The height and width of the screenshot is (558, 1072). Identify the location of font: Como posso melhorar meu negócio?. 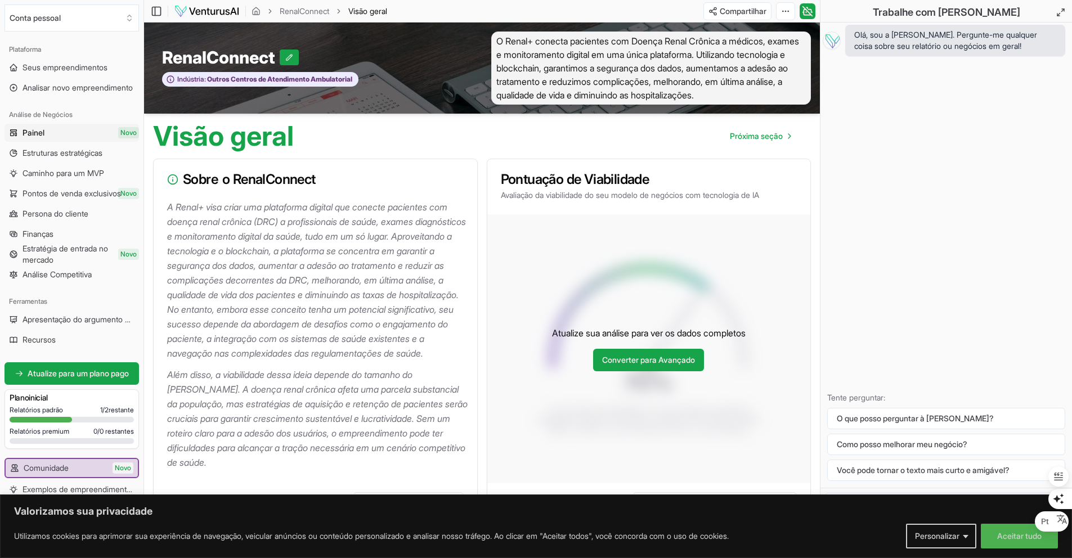
(902, 444).